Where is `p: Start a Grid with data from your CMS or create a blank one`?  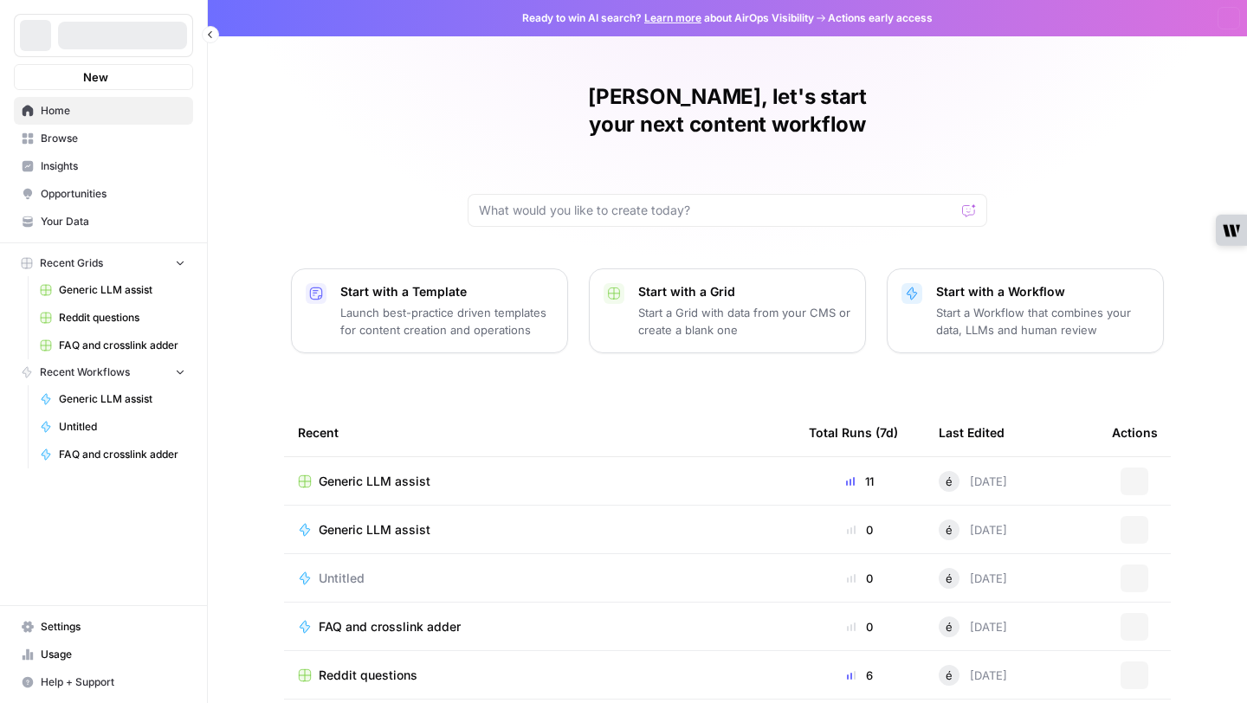
p: Start a Grid with data from your CMS or create a blank one is located at coordinates (745, 321).